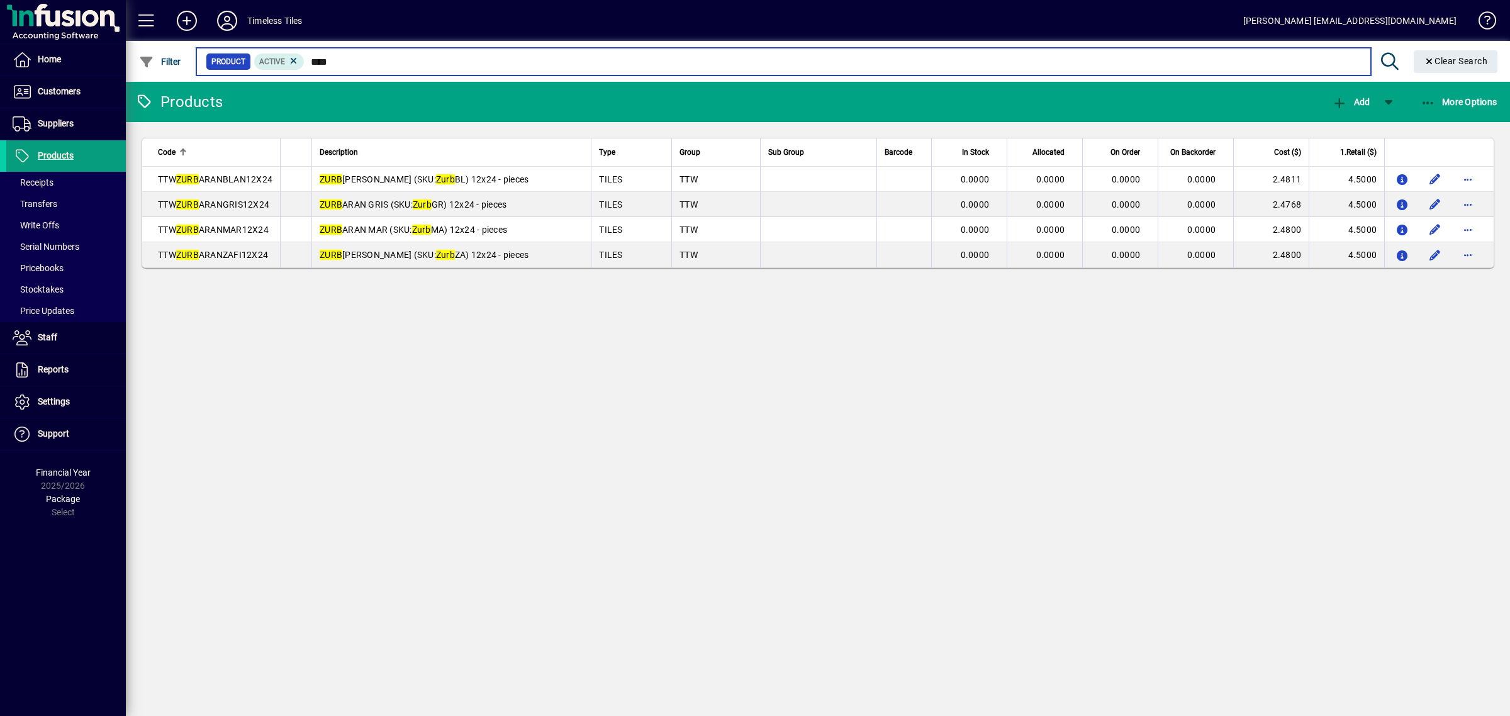  What do you see at coordinates (213, 230) in the screenshot?
I see `span: TTW ARANMAR12X24` at bounding box center [213, 230].